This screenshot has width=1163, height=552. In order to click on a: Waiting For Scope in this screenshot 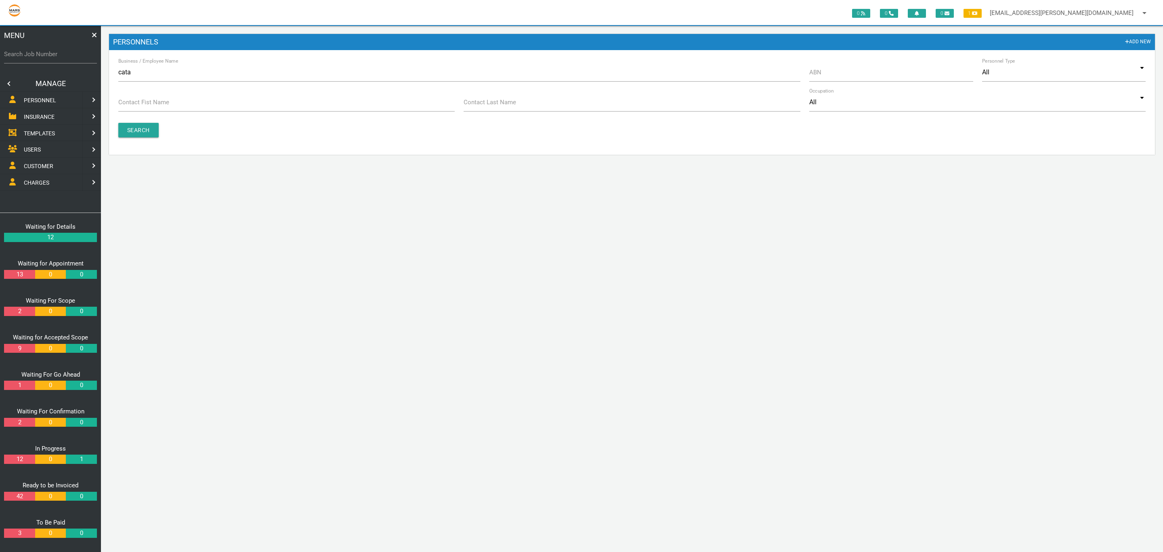, I will do `click(50, 300)`.